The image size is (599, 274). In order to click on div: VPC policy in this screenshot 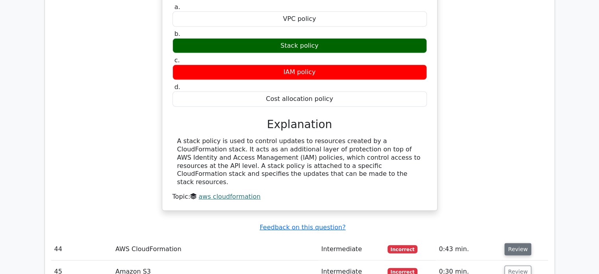, I will do `click(300, 19)`.